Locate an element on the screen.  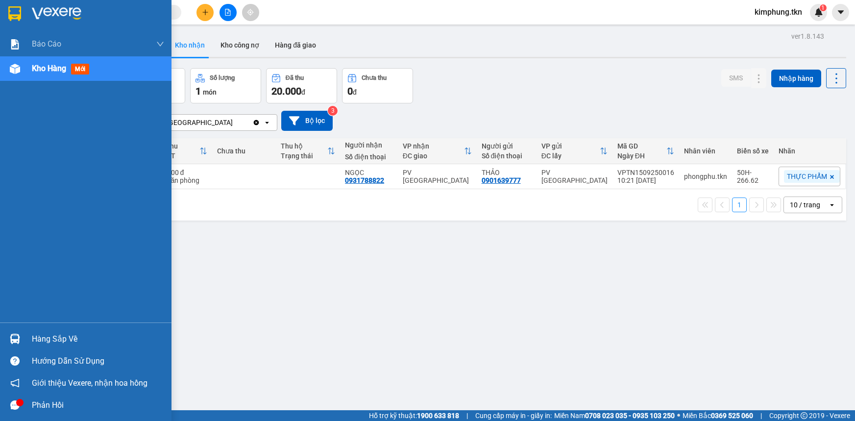
div: 10 / trang is located at coordinates (805, 205).